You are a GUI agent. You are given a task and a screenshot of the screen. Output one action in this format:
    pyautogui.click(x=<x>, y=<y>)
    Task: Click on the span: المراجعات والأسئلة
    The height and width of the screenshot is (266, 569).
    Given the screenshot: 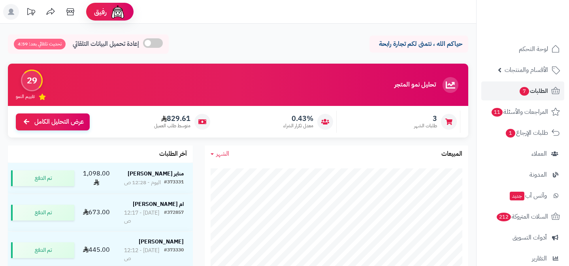 What is the action you would take?
    pyautogui.click(x=519, y=112)
    